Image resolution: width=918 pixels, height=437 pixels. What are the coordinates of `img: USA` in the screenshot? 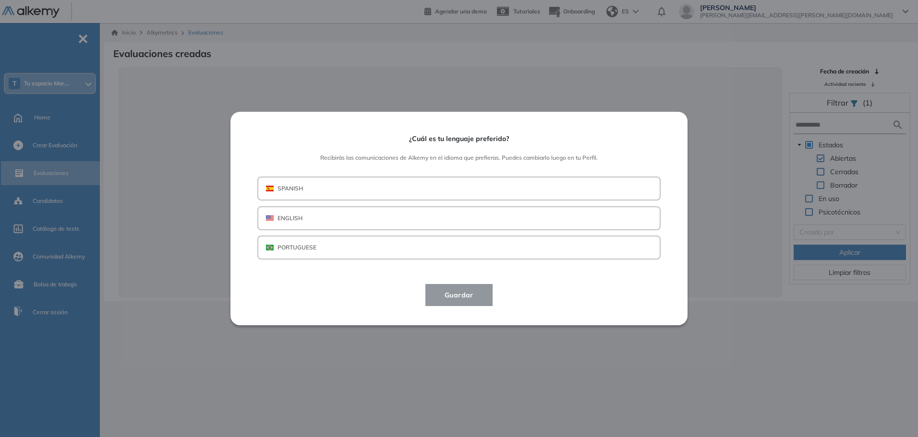 It's located at (270, 218).